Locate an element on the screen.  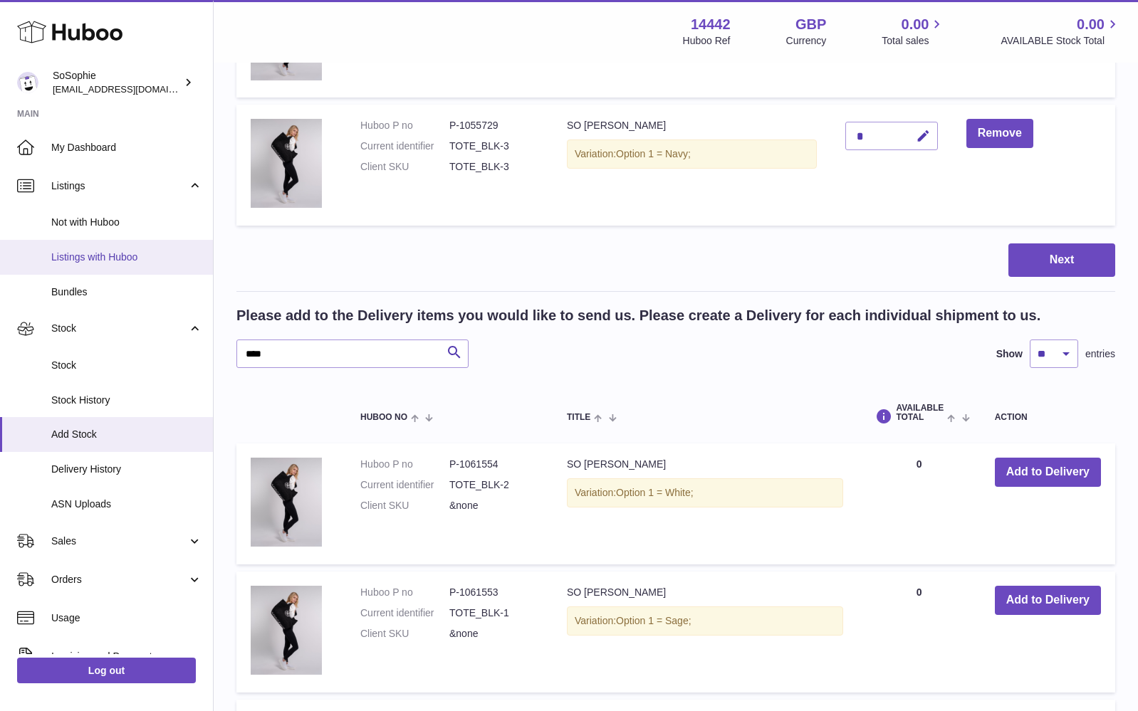
span: Usage is located at coordinates (127, 618).